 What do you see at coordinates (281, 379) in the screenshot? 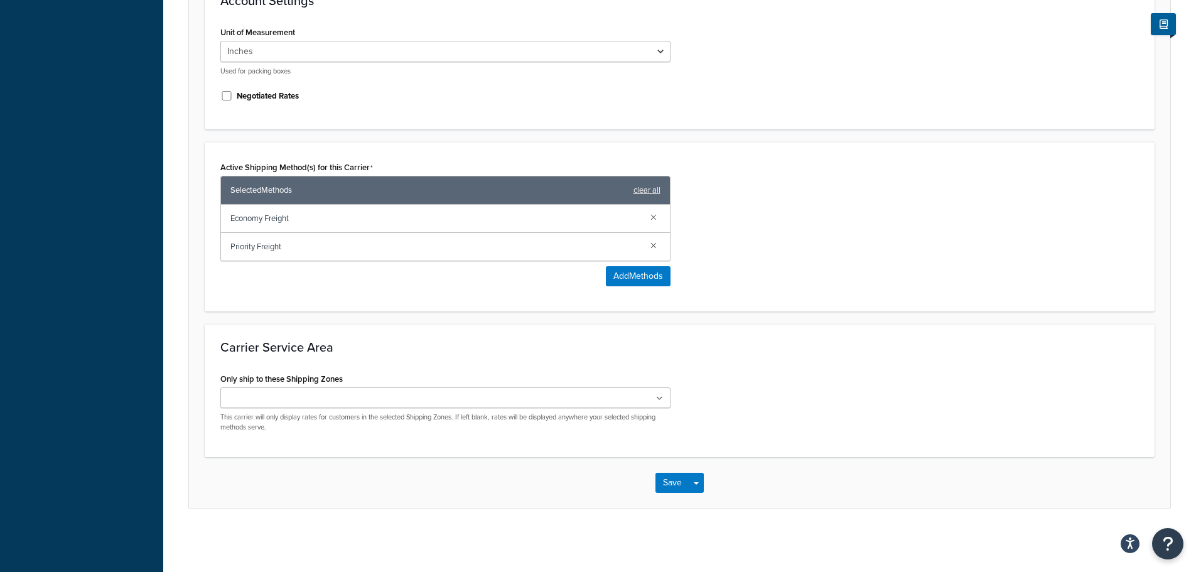
I see `label: Only ship to these Shipping Zones` at bounding box center [281, 379].